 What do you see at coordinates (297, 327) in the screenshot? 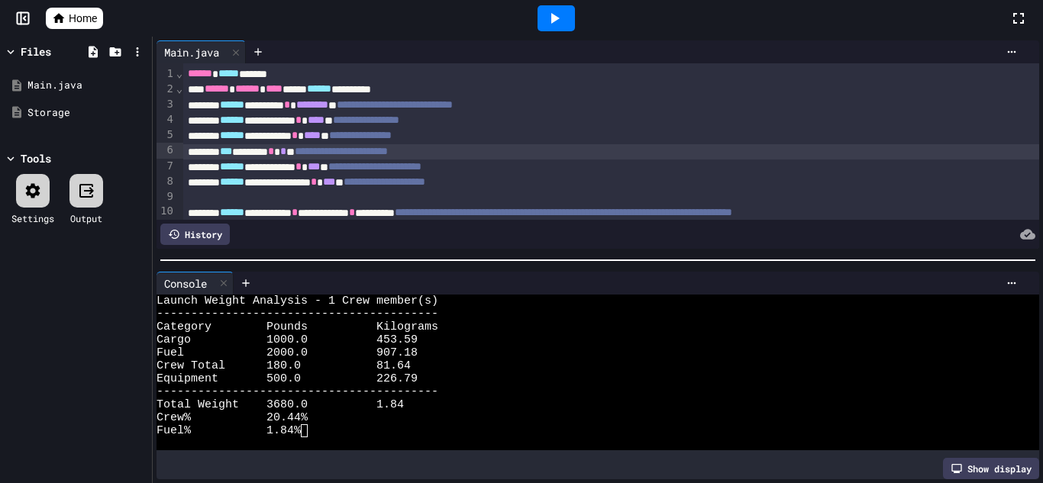
I see `span: Category Pounds Kilograms` at bounding box center [297, 327].